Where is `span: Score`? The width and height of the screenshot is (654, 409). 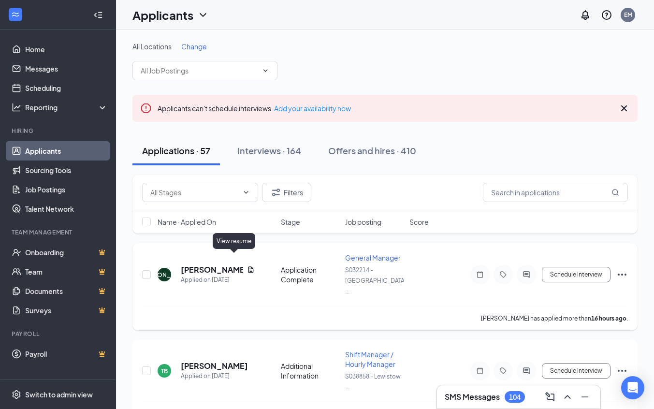
span: Score is located at coordinates (419, 222).